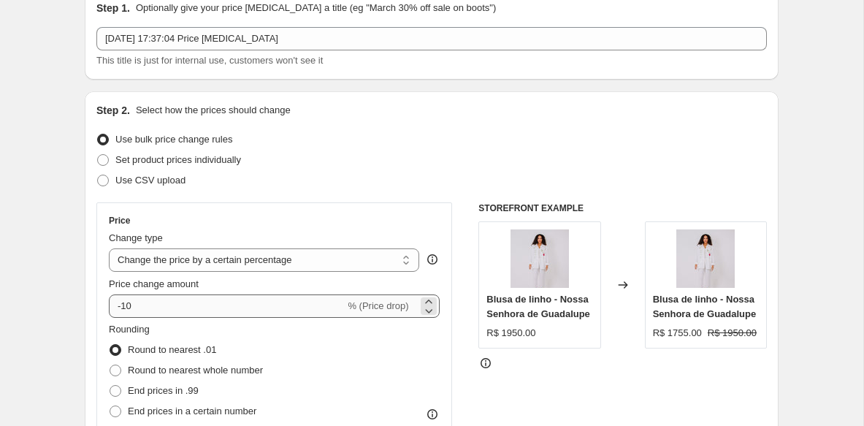 The width and height of the screenshot is (864, 426). I want to click on span: Rounding, so click(129, 329).